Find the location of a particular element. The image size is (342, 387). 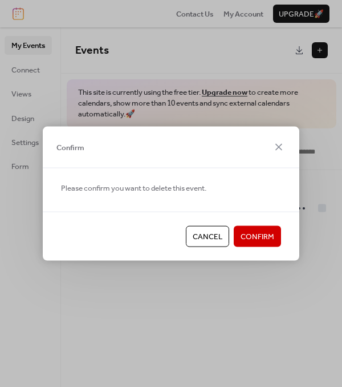

span: Please confirm you want to delete this event. is located at coordinates (134, 188).